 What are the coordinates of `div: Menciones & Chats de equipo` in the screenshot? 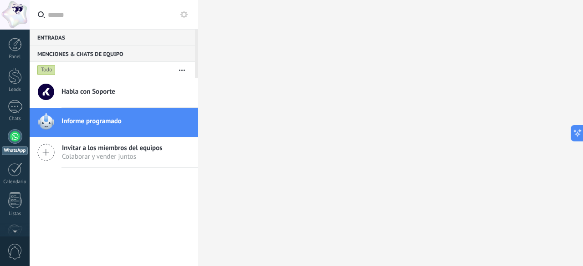 It's located at (112, 54).